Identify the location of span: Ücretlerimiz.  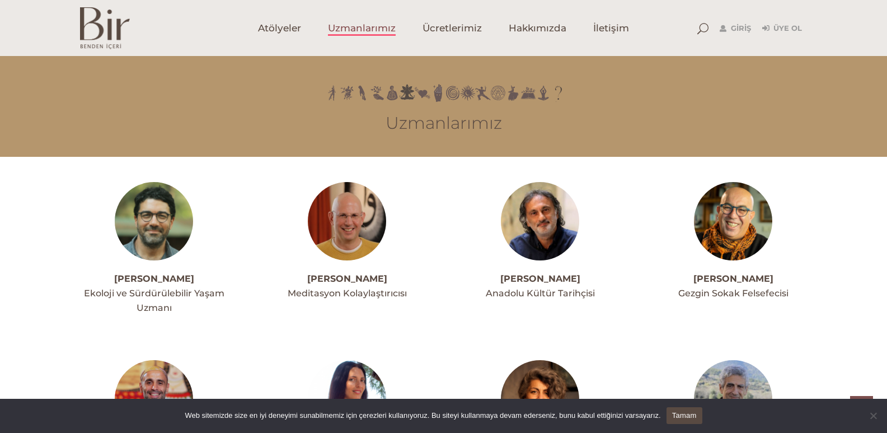
(452, 28).